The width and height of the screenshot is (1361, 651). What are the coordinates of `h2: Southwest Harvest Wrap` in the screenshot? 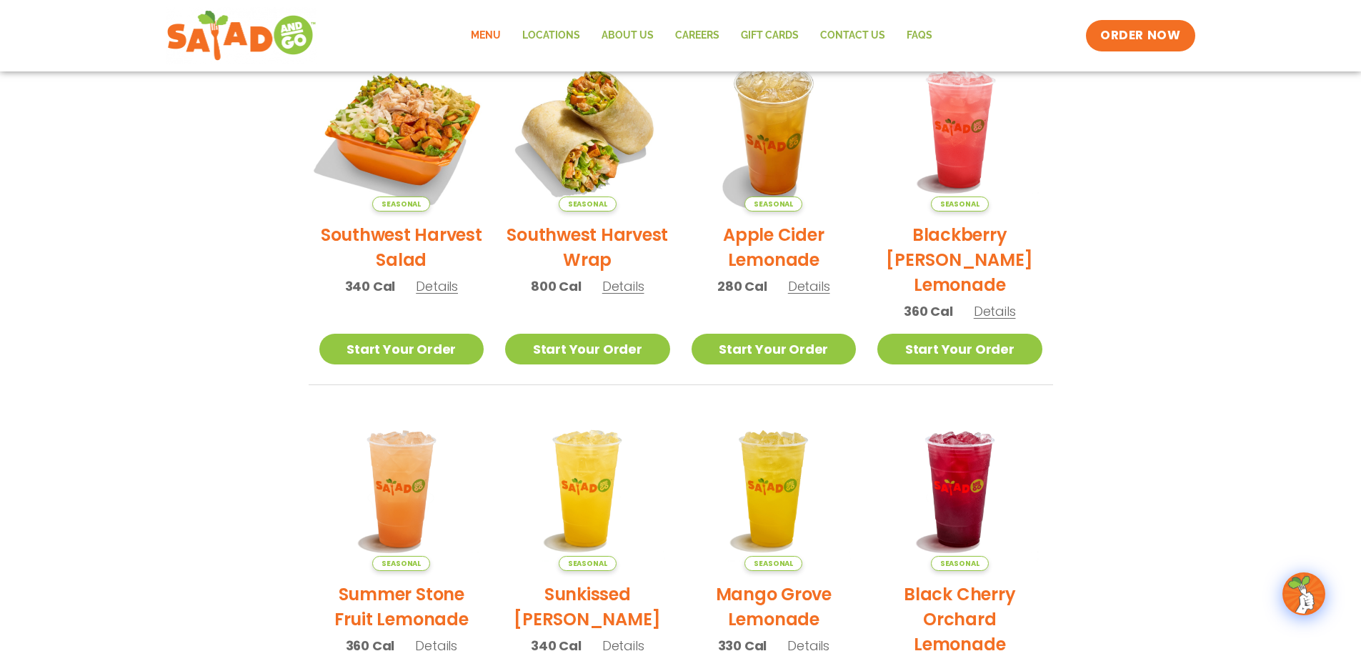 It's located at (587, 247).